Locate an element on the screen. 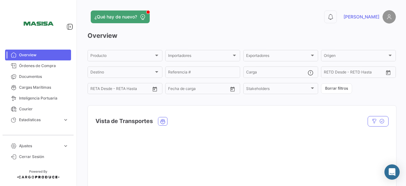 This screenshot has height=186, width=406. button: Borrar filtros is located at coordinates (337, 88).